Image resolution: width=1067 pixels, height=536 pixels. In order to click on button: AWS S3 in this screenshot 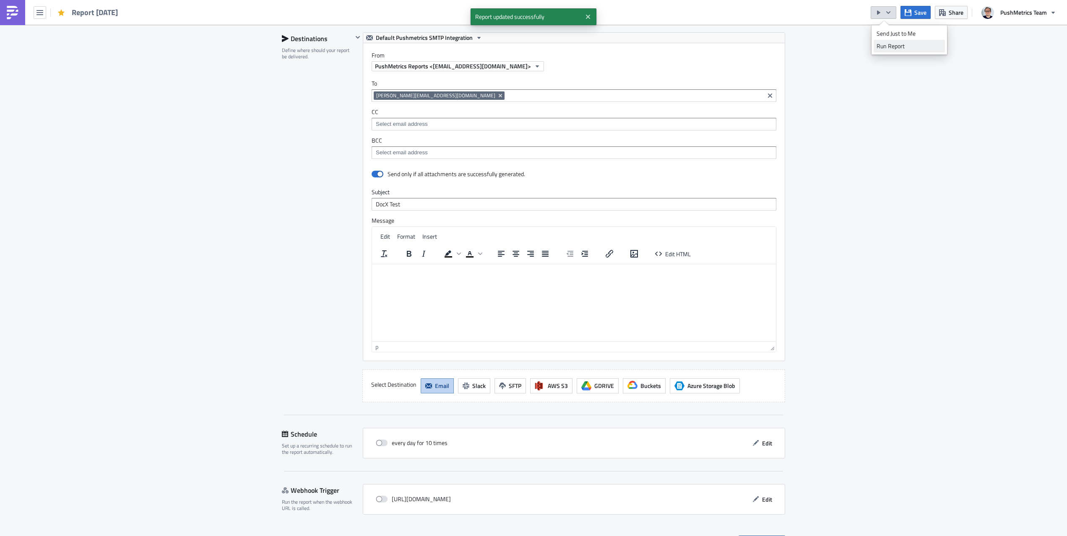, I will do `click(551, 386)`.